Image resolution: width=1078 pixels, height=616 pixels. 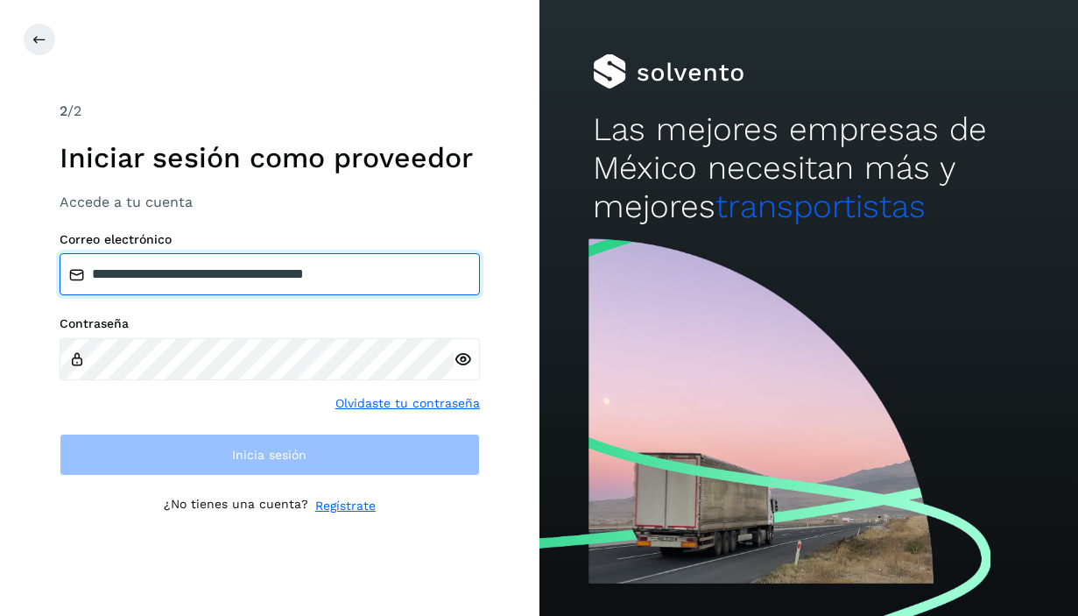 I want to click on label: Contraseña, so click(x=270, y=323).